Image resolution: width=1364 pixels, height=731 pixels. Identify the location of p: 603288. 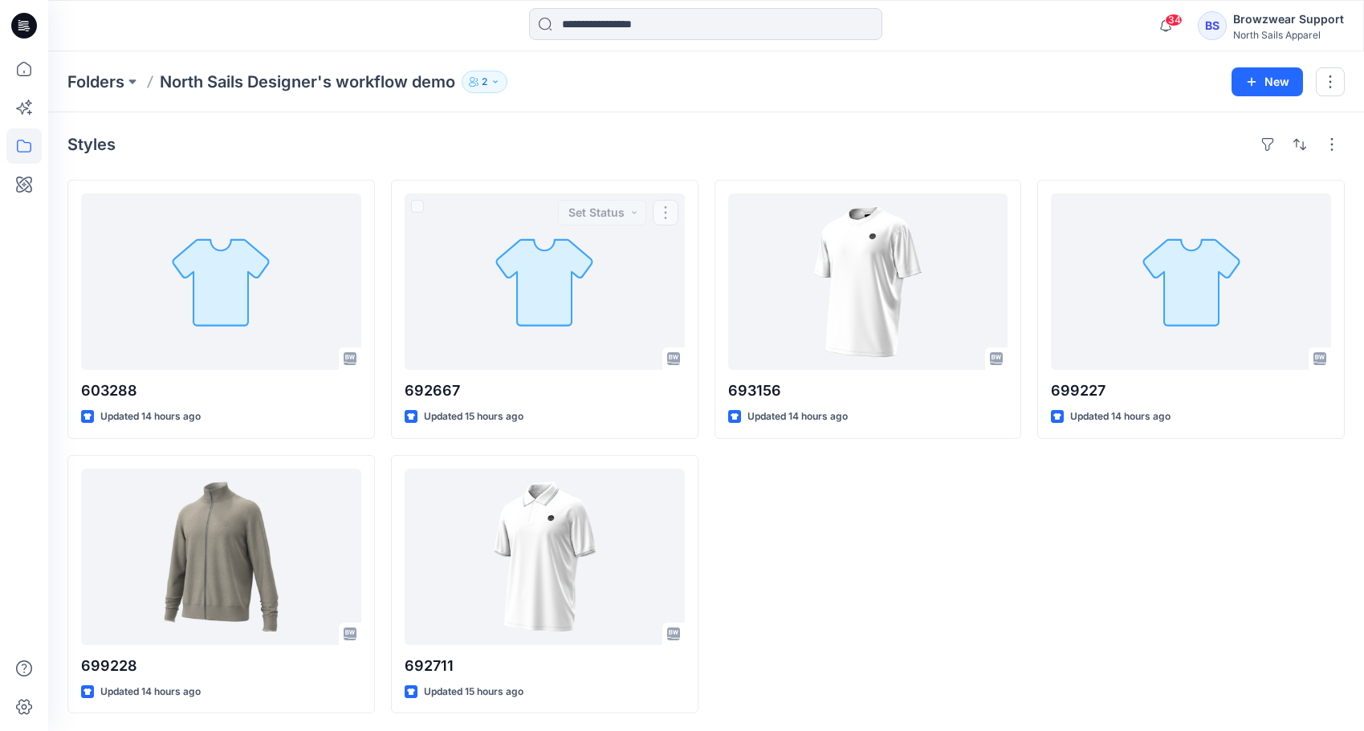
(221, 391).